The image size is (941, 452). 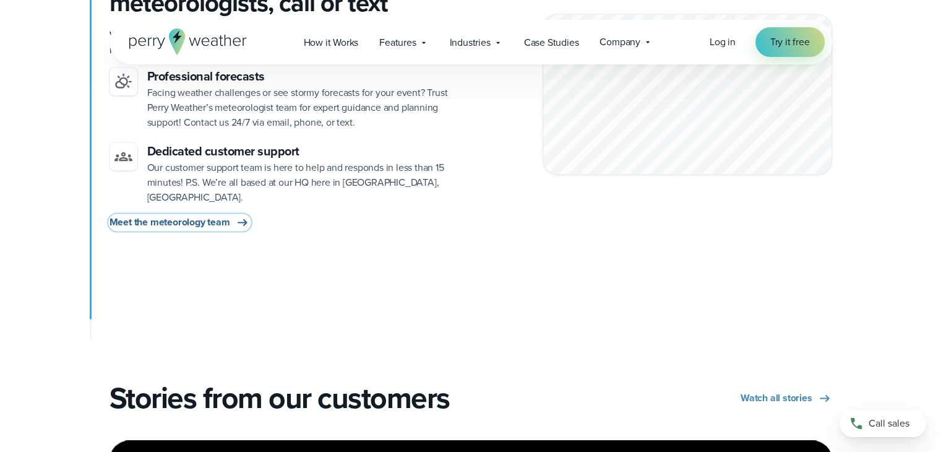 What do you see at coordinates (331, 42) in the screenshot?
I see `a: How it Works` at bounding box center [331, 42].